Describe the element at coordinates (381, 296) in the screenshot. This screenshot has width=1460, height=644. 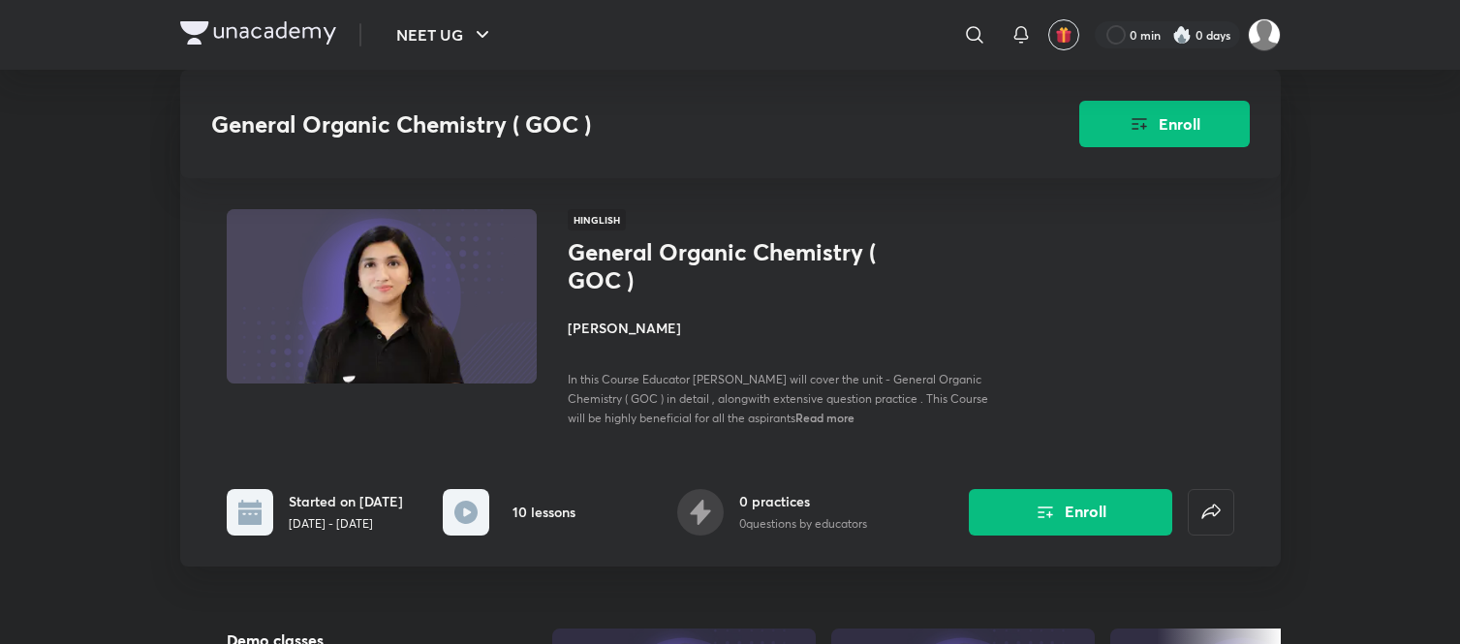
I see `img: Thumbnail` at that location.